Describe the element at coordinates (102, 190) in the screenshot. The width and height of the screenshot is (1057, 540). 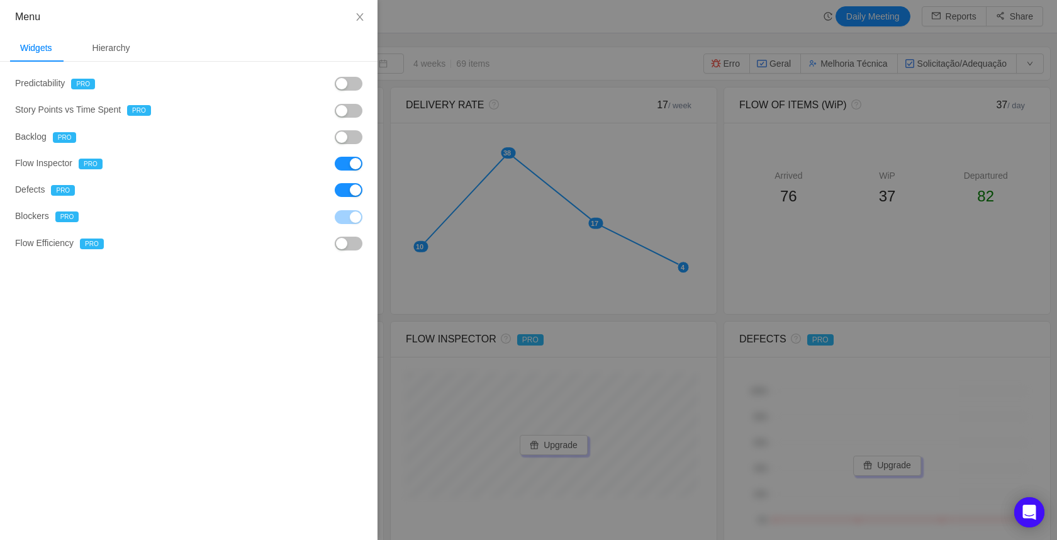
I see `div: Defects` at that location.